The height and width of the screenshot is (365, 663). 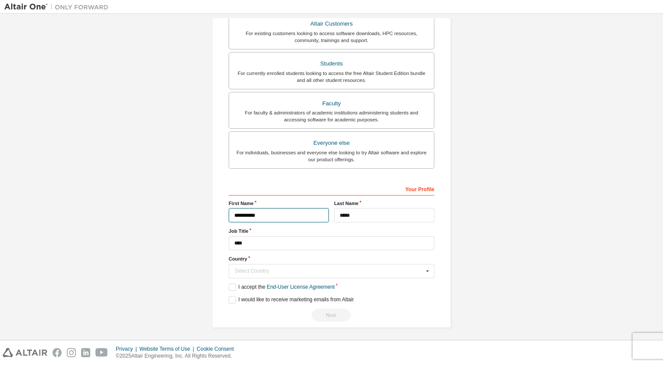 What do you see at coordinates (168, 349) in the screenshot?
I see `div: Website Terms of Use` at bounding box center [168, 349].